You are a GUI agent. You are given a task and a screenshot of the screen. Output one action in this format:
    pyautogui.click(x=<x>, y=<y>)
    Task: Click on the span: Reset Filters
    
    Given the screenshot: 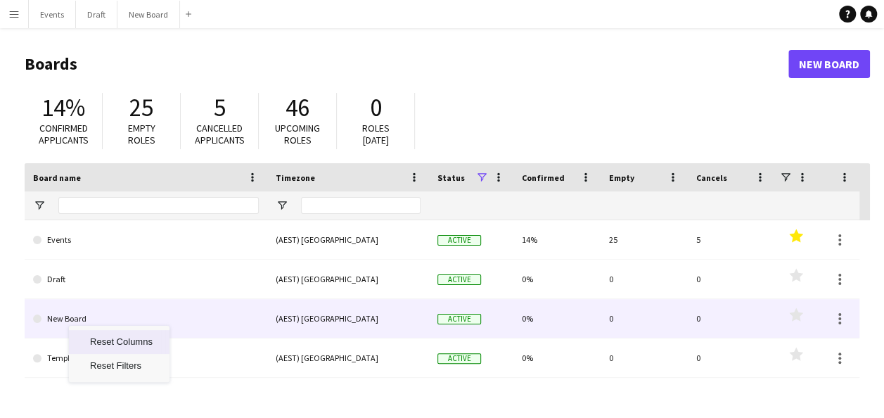 What is the action you would take?
    pyautogui.click(x=121, y=366)
    